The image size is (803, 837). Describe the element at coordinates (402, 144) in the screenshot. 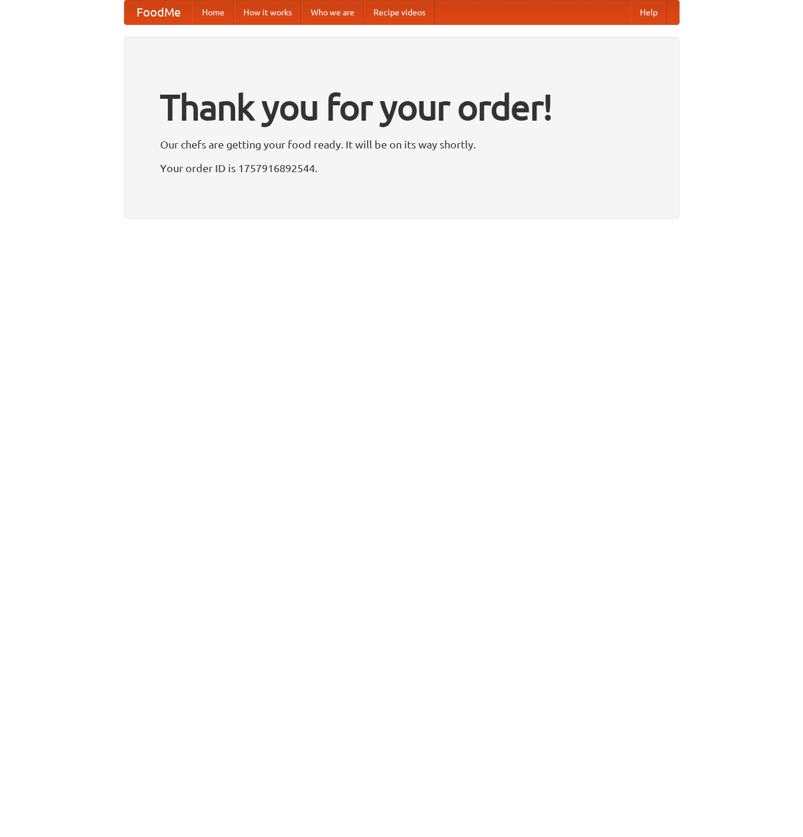

I see `p: Our chefs are getting your food ready. It will be on its way shortly.` at that location.